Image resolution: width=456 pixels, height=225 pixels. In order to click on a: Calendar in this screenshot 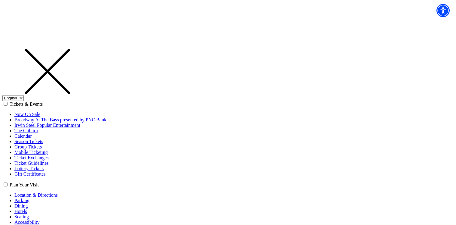, I will do `click(23, 136)`.